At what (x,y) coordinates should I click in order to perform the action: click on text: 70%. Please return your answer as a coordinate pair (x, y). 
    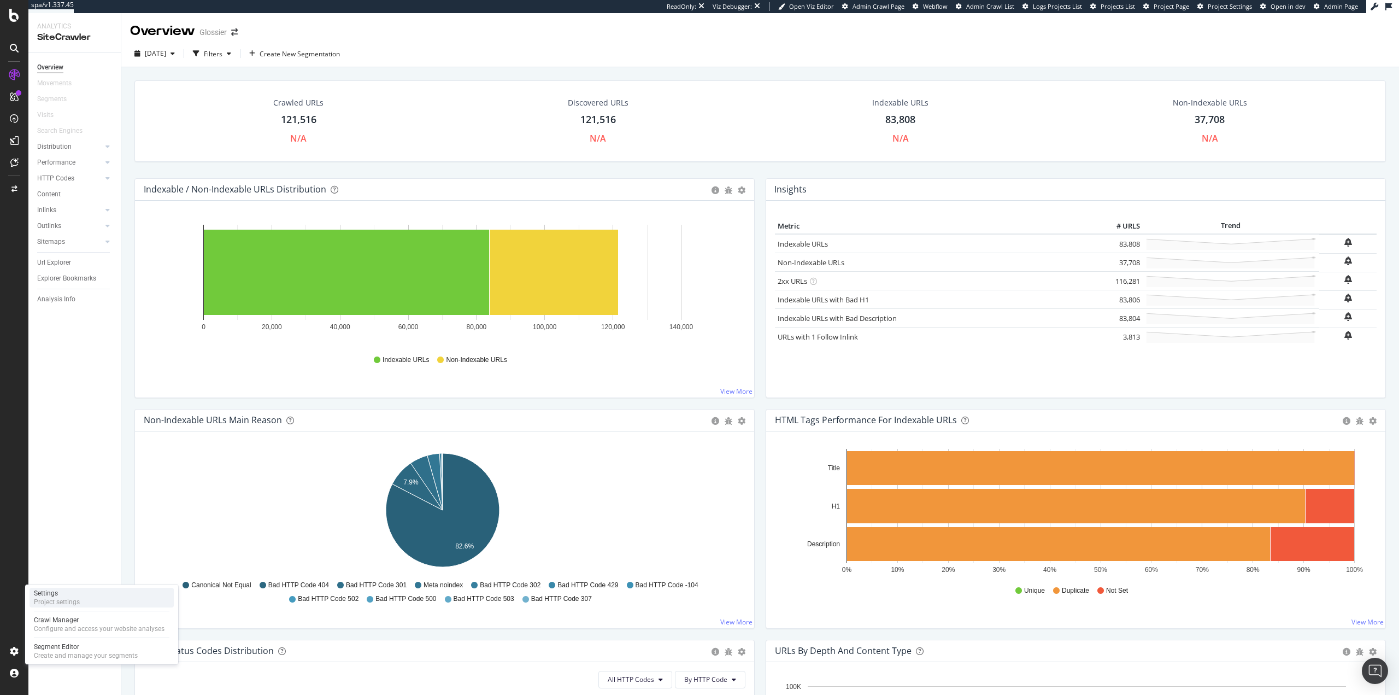
    Looking at the image, I should click on (1202, 569).